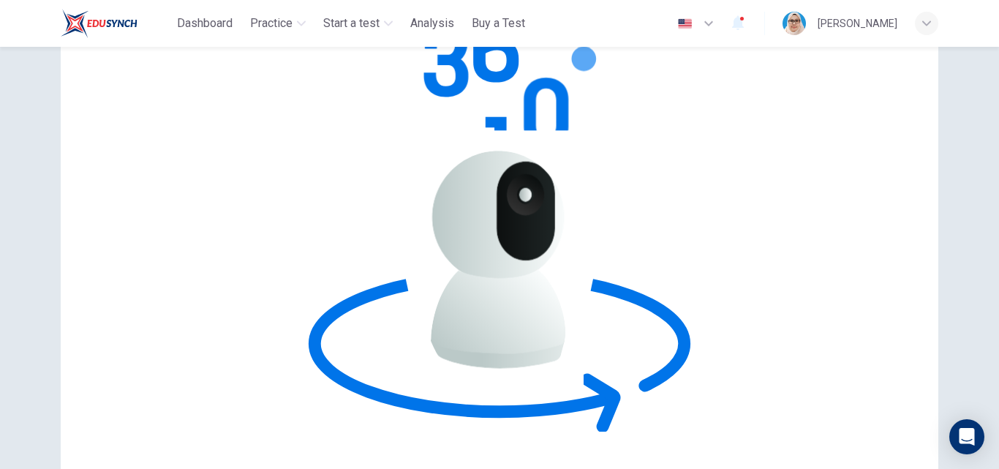  What do you see at coordinates (116, 23) in the screenshot?
I see `a: ELTC logo` at bounding box center [116, 23].